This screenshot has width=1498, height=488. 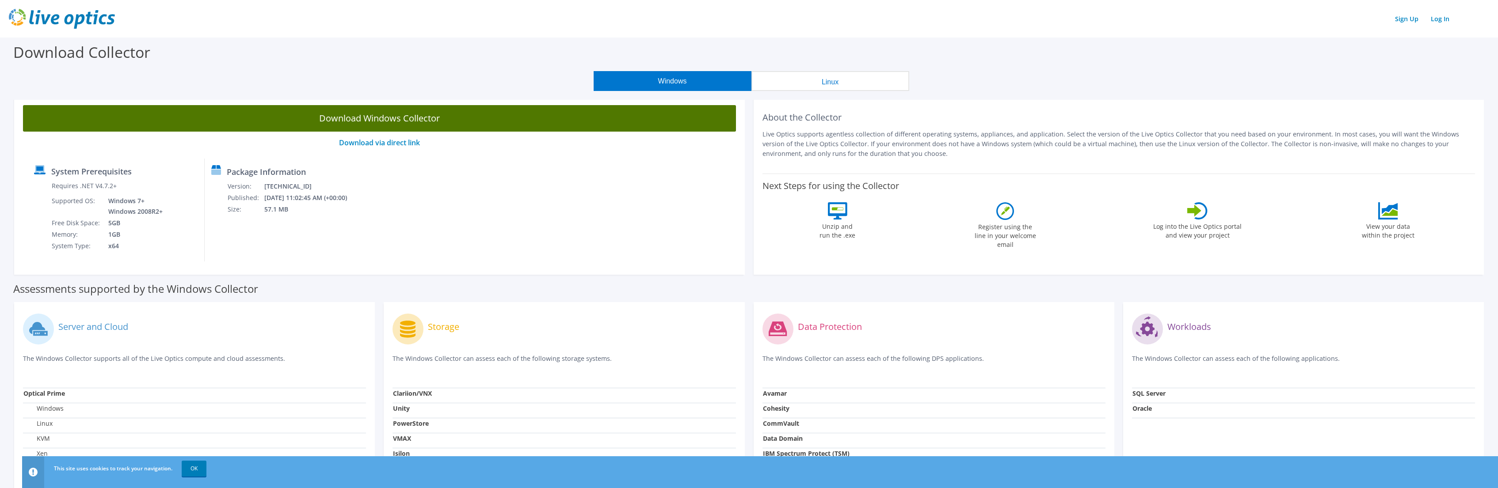 I want to click on td: x64, so click(x=133, y=246).